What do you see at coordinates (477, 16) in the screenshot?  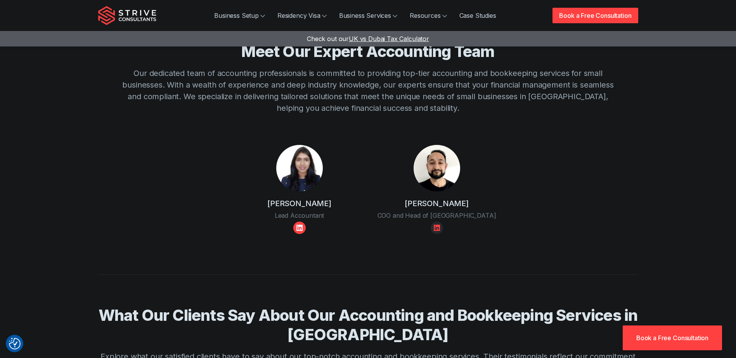 I see `a: Case Studies` at bounding box center [477, 16].